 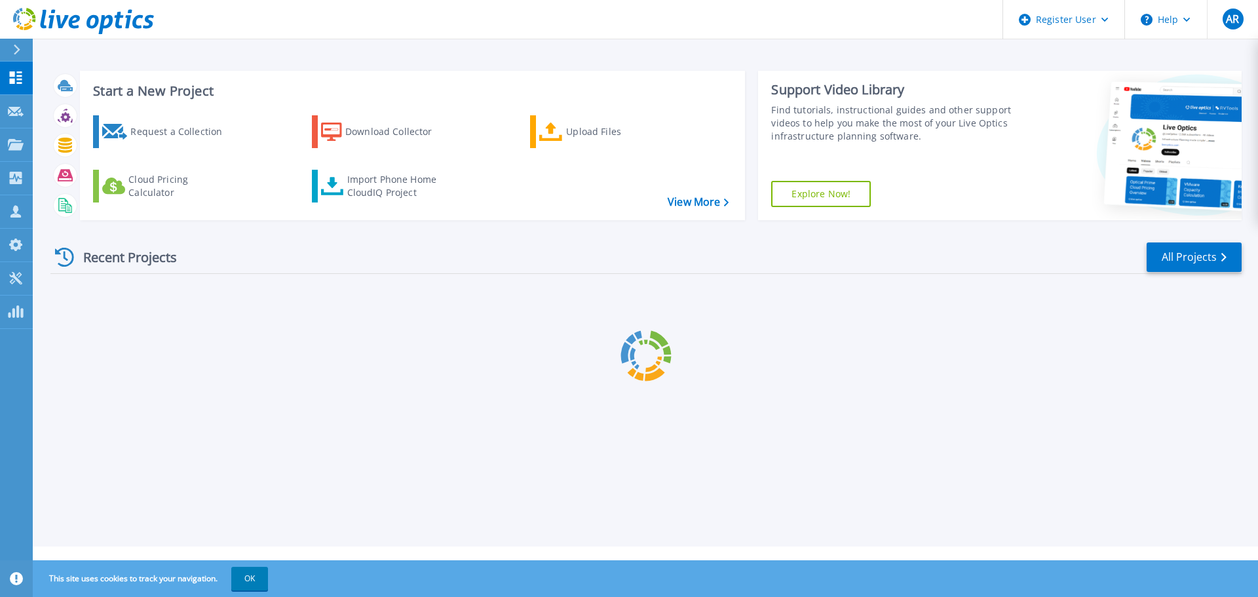 I want to click on div: Request a Collection, so click(x=183, y=132).